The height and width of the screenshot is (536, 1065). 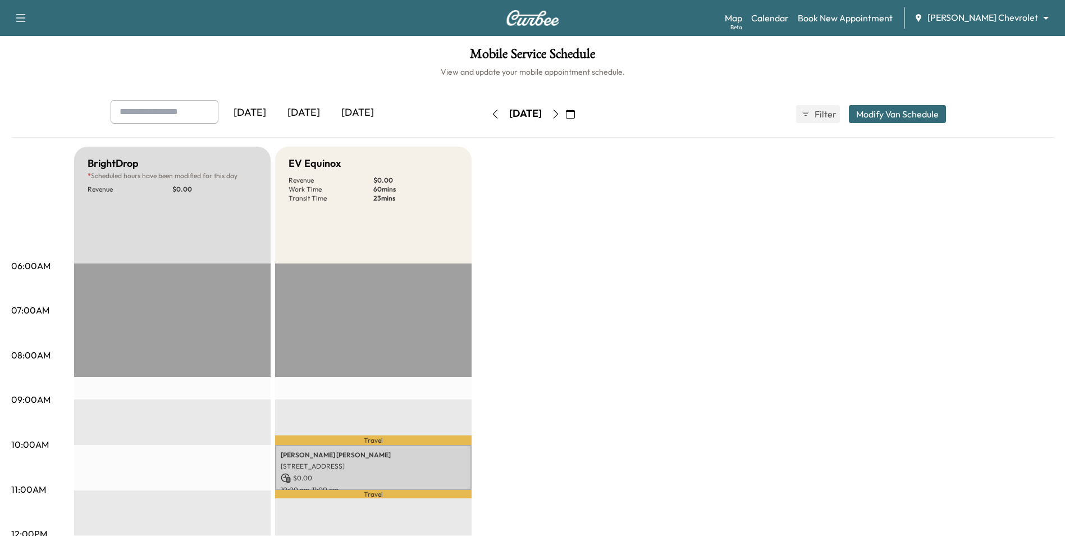 I want to click on p: Transit Time, so click(x=331, y=198).